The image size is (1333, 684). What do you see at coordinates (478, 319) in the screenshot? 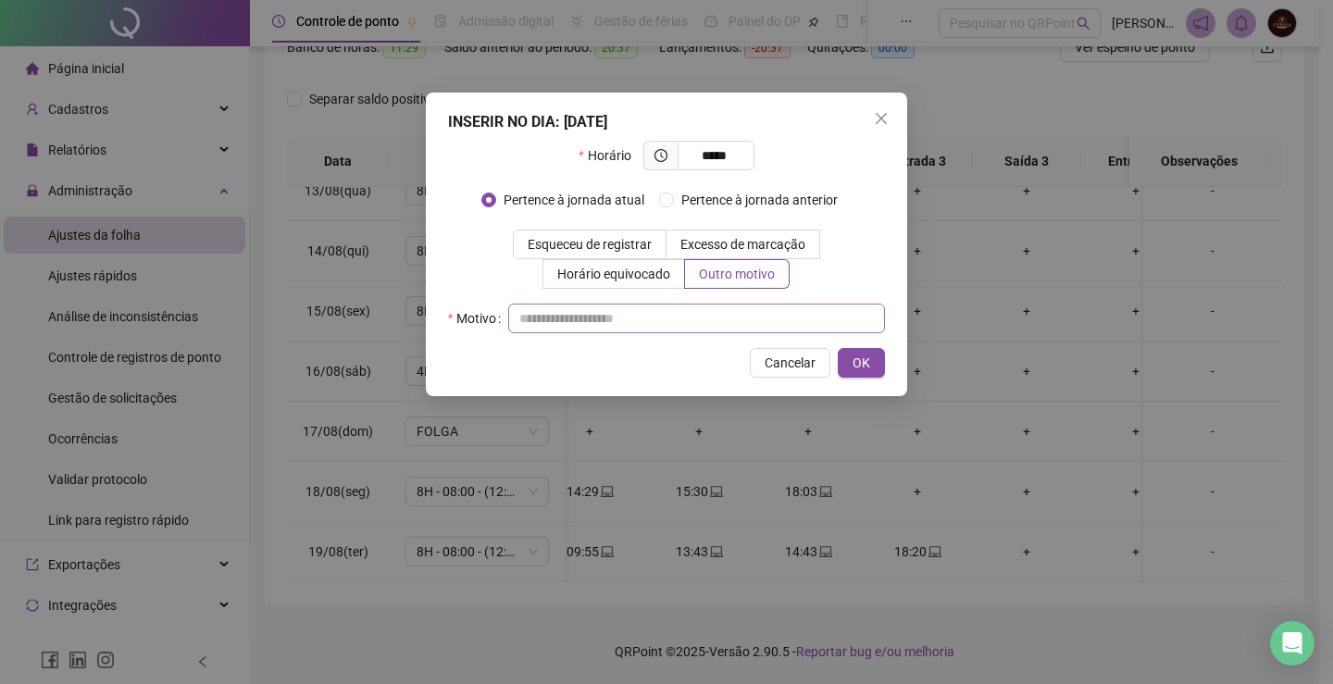
I see `label: Motivo` at bounding box center [478, 319].